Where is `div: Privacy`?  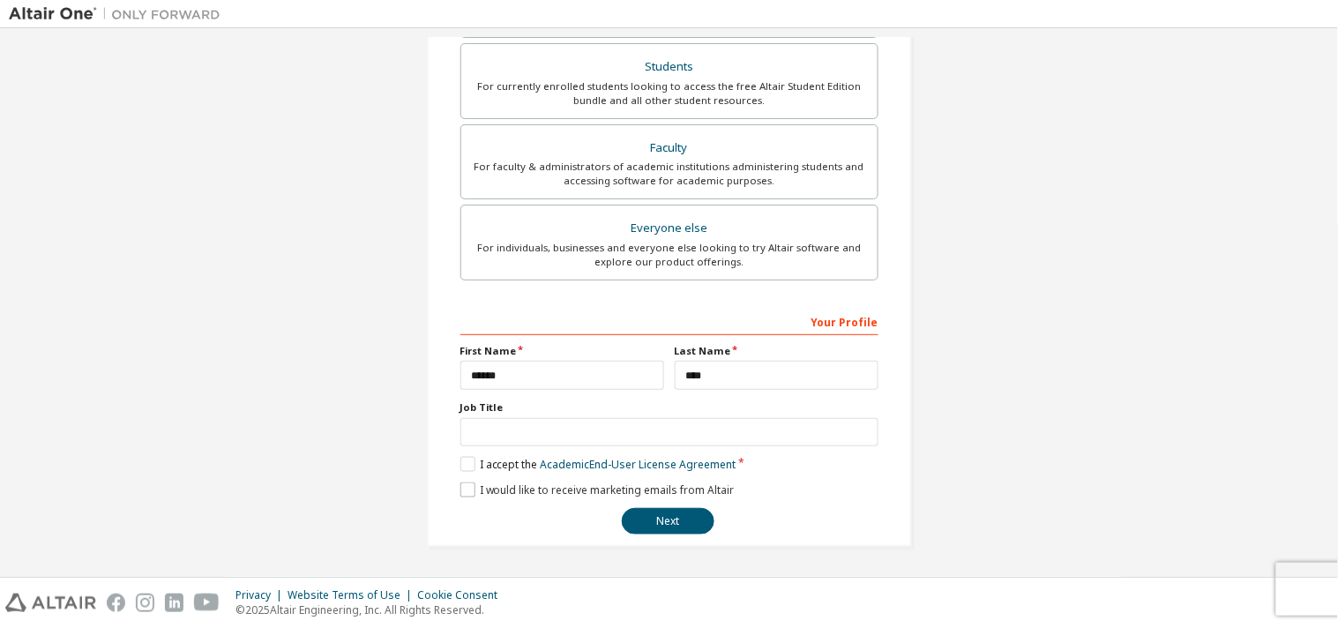
div: Privacy is located at coordinates (261, 595).